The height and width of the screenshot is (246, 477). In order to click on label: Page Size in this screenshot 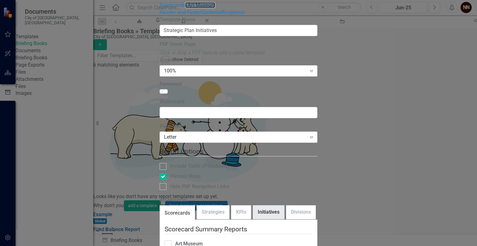, I will do `click(239, 126)`.